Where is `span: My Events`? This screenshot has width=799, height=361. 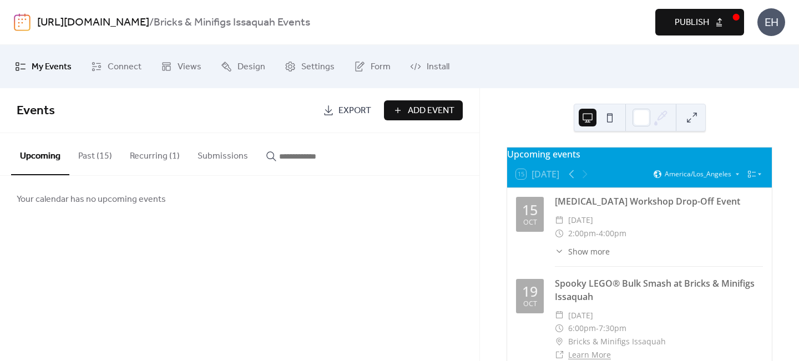
span: My Events is located at coordinates (52, 67).